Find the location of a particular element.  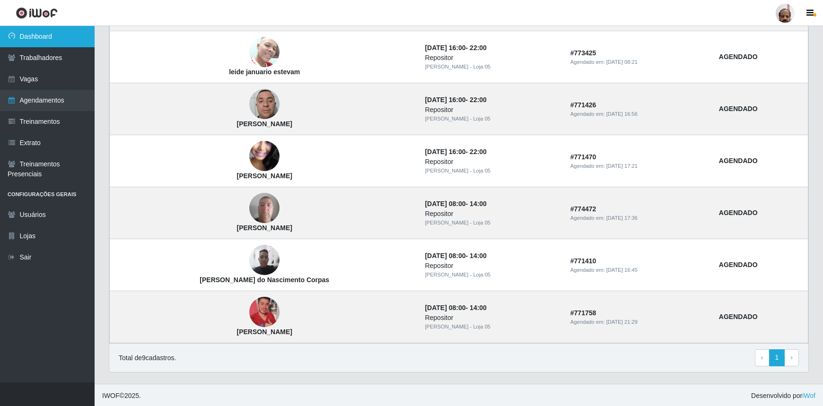

strong: # 771470 is located at coordinates (583, 157).